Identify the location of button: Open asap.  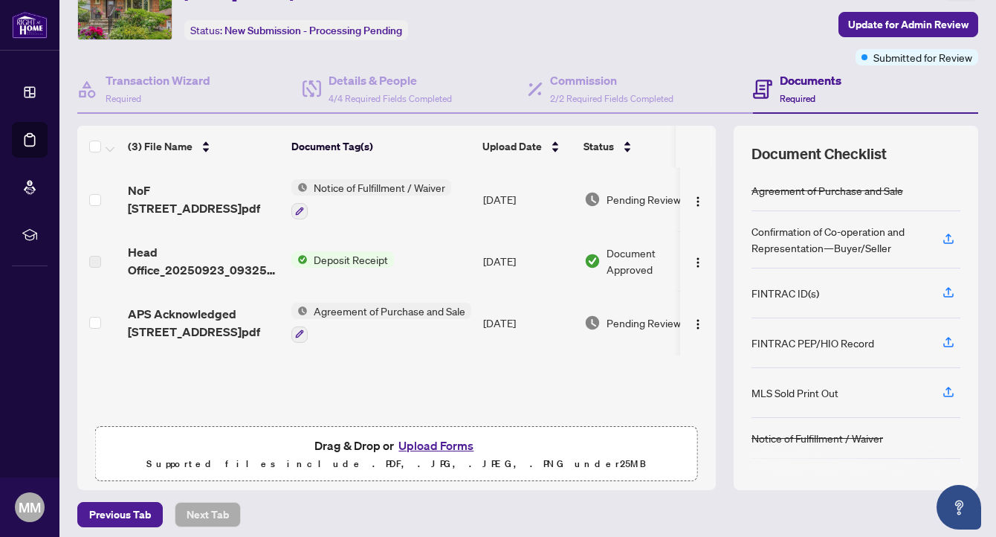
(959, 507).